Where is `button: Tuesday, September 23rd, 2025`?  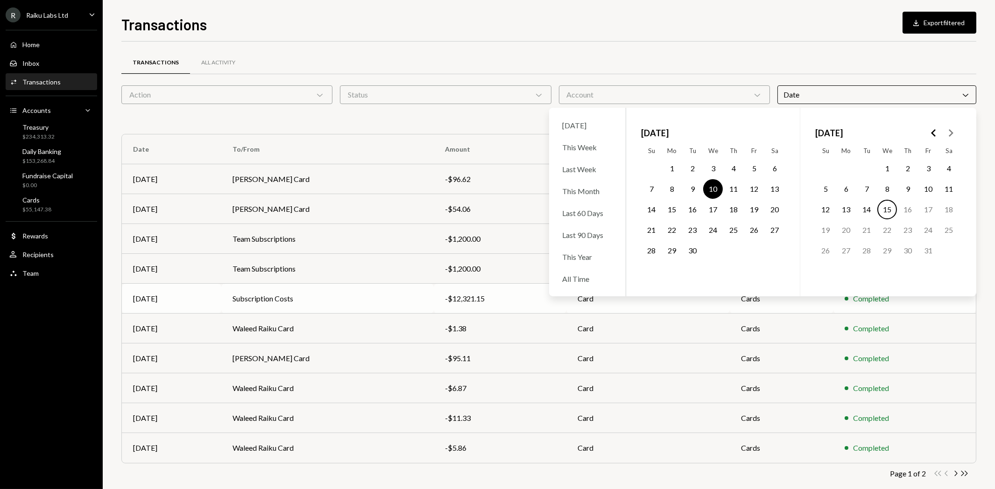 button: Tuesday, September 23rd, 2025 is located at coordinates (692, 230).